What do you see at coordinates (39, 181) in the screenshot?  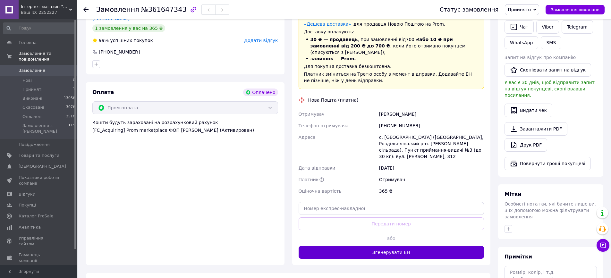 I see `span: Показники роботи компанії` at bounding box center [39, 181].